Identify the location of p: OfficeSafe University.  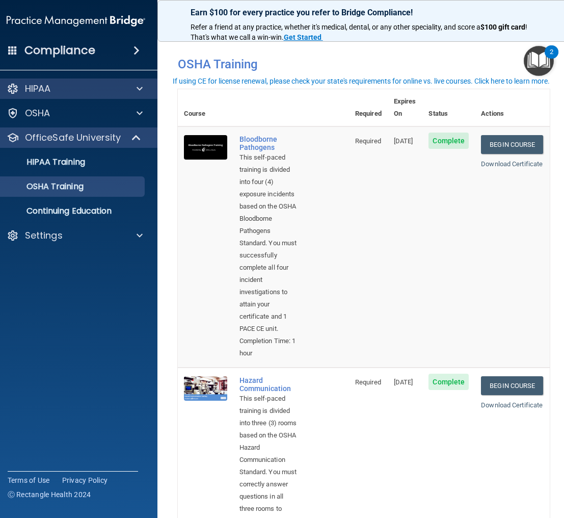
(73, 138).